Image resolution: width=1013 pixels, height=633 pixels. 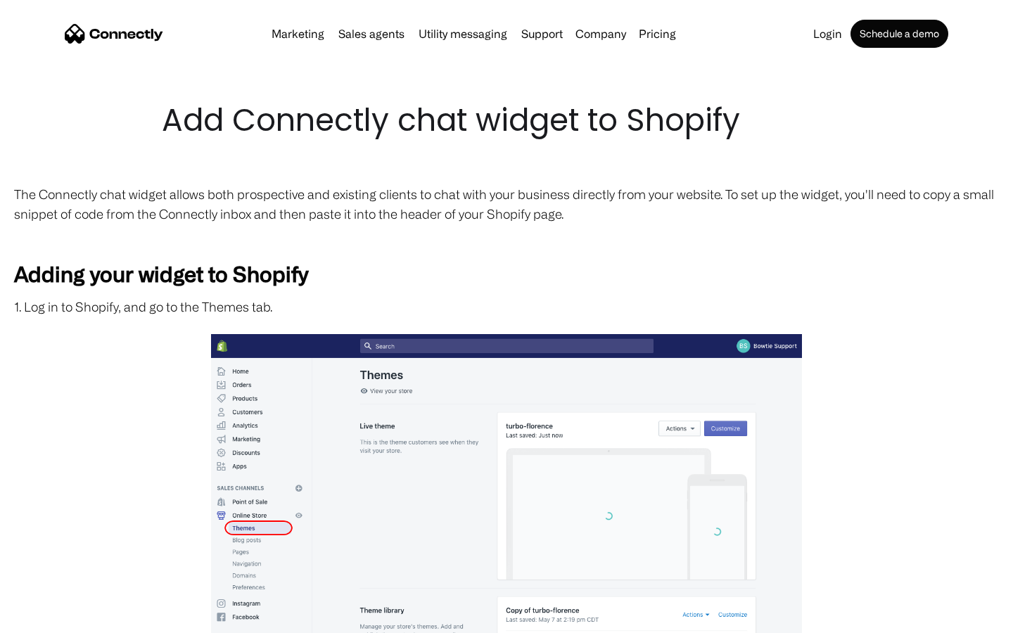 I want to click on a: Pricing, so click(x=657, y=34).